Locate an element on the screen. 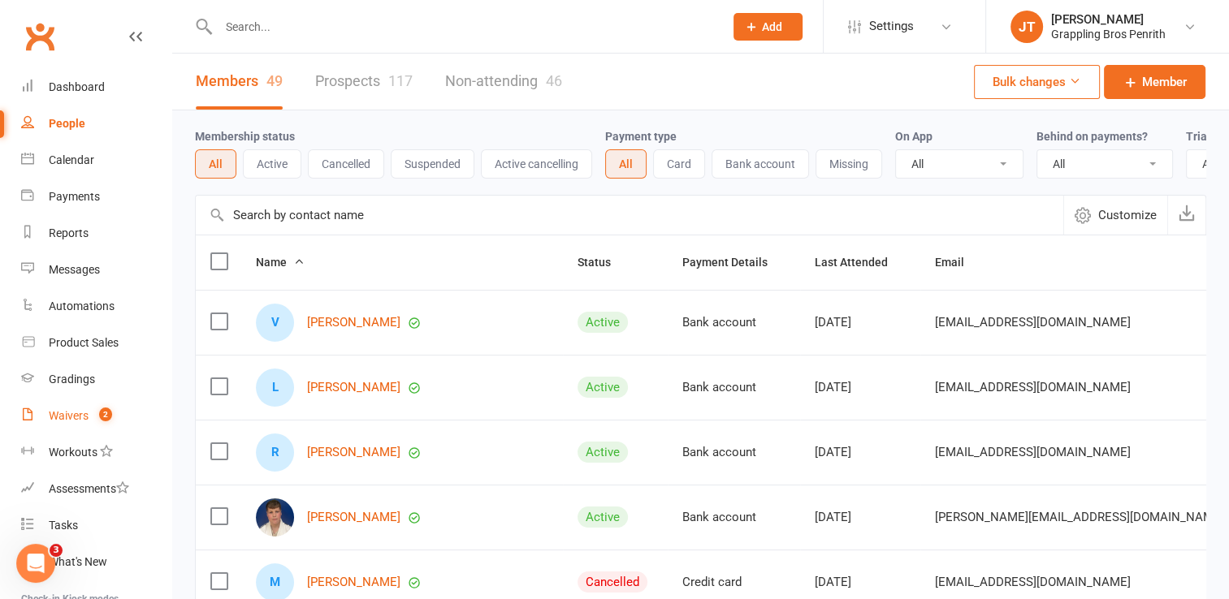  a: Waivers 2 is located at coordinates (96, 416).